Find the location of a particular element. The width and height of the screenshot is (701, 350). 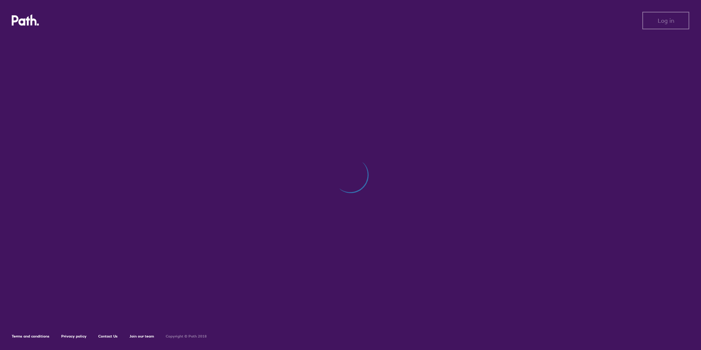

a: Contact Us is located at coordinates (108, 336).